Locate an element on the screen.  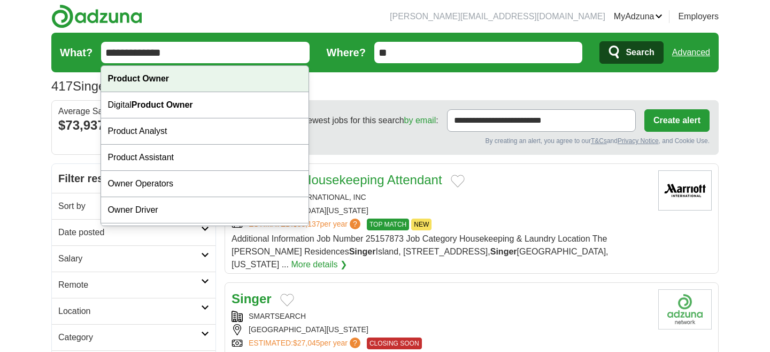
h2: Salary is located at coordinates (129, 258).